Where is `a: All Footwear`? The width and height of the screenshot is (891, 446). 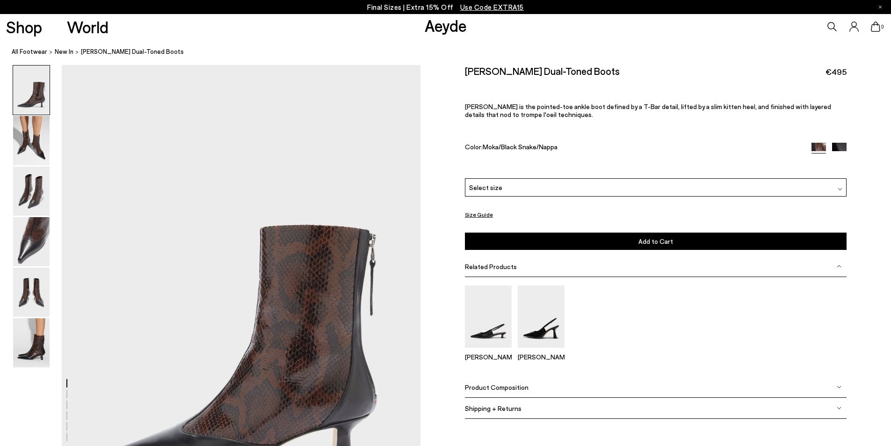
a: All Footwear is located at coordinates (29, 51).